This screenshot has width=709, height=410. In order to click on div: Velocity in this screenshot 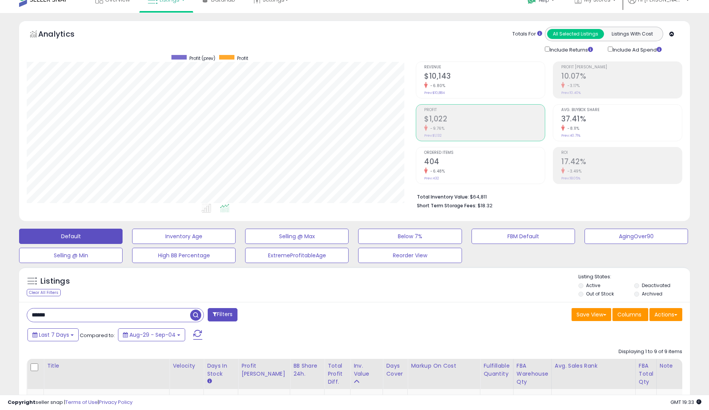, I will do `click(186, 366)`.